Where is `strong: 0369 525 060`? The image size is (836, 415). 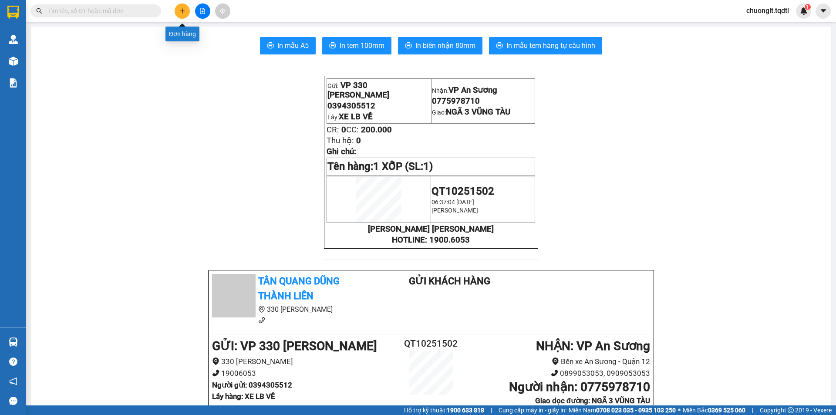
strong: 0369 525 060 is located at coordinates (727, 410).